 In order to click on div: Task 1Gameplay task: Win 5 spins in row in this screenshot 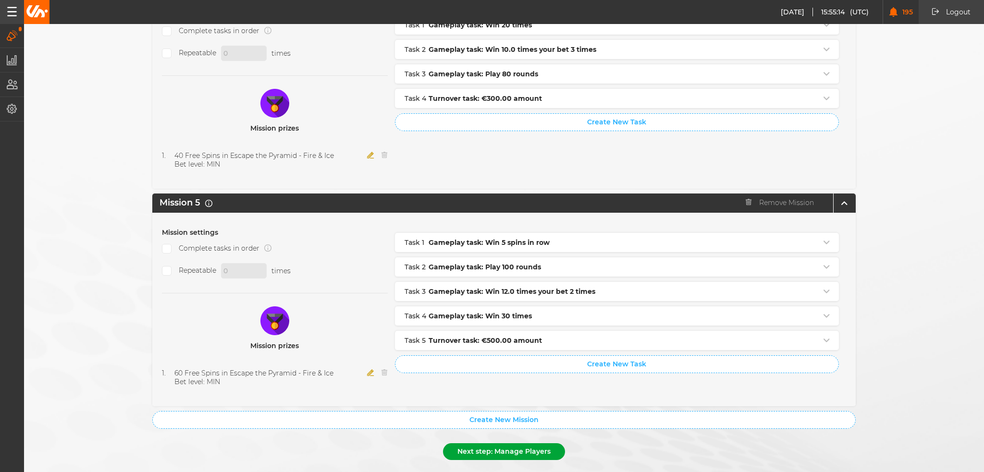, I will do `click(617, 243)`.